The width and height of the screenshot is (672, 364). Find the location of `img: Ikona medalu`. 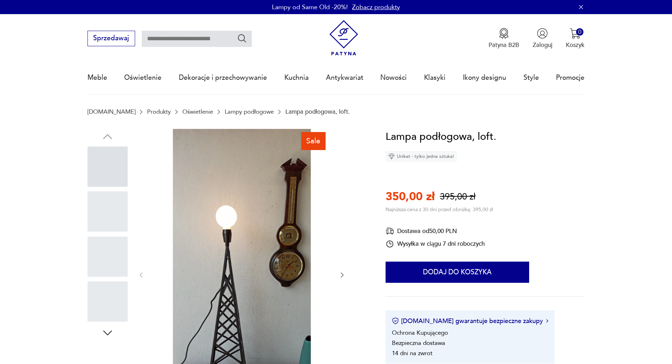

img: Ikona medalu is located at coordinates (504, 33).